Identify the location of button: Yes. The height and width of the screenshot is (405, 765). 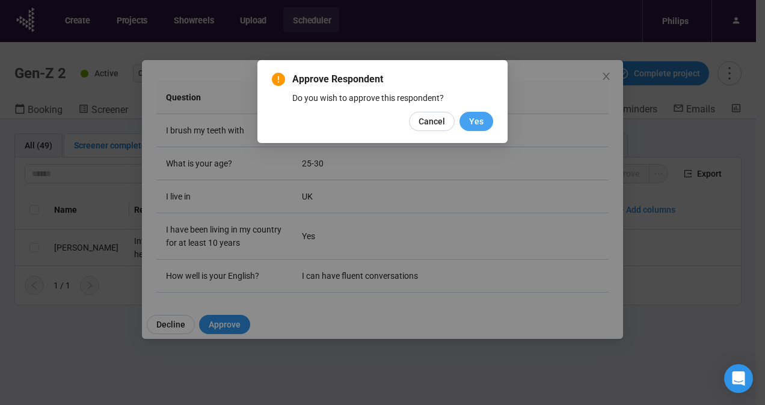
(476, 122).